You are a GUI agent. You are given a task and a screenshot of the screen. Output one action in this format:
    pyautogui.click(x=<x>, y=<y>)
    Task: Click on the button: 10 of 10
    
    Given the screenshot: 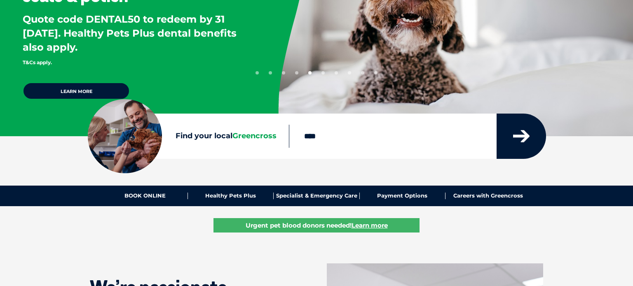 What is the action you would take?
    pyautogui.click(x=376, y=73)
    